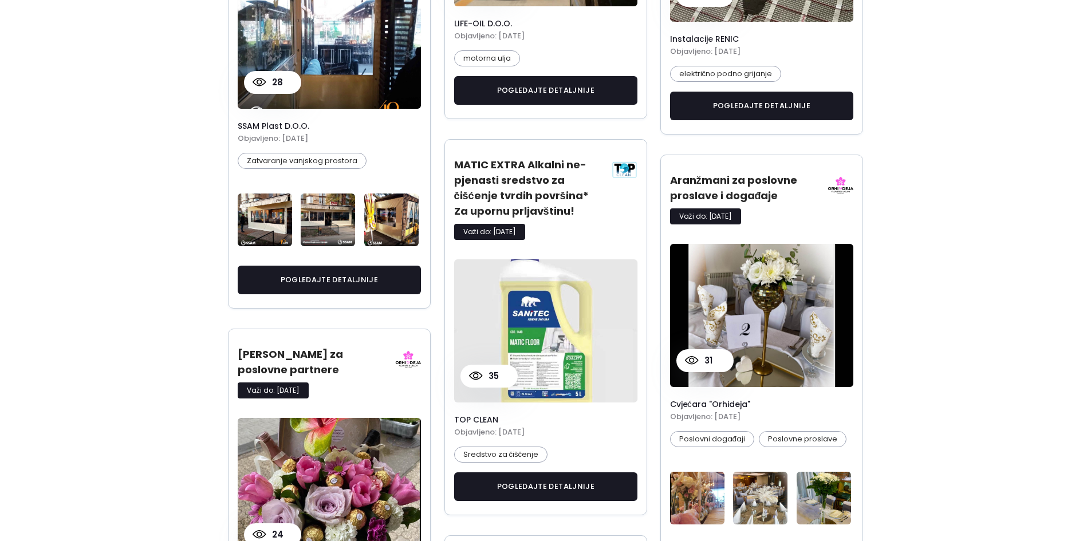 The width and height of the screenshot is (1091, 541). I want to click on h3: MATIC EXTRA Alkalni ne-pjenasti sredstvo za čišćenje tvrdih površina* Za upornu prljavštinu!, so click(528, 188).